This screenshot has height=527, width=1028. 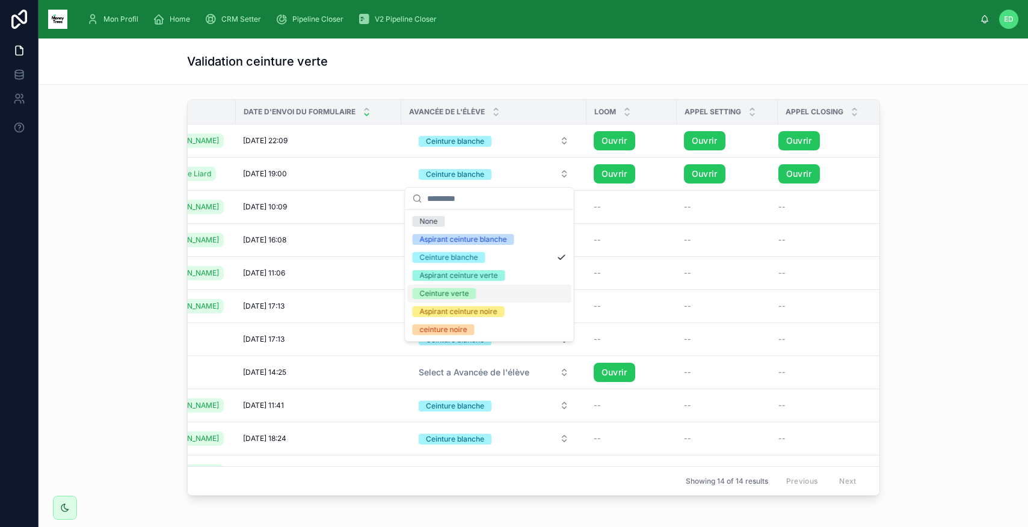 I want to click on span: Home, so click(x=180, y=19).